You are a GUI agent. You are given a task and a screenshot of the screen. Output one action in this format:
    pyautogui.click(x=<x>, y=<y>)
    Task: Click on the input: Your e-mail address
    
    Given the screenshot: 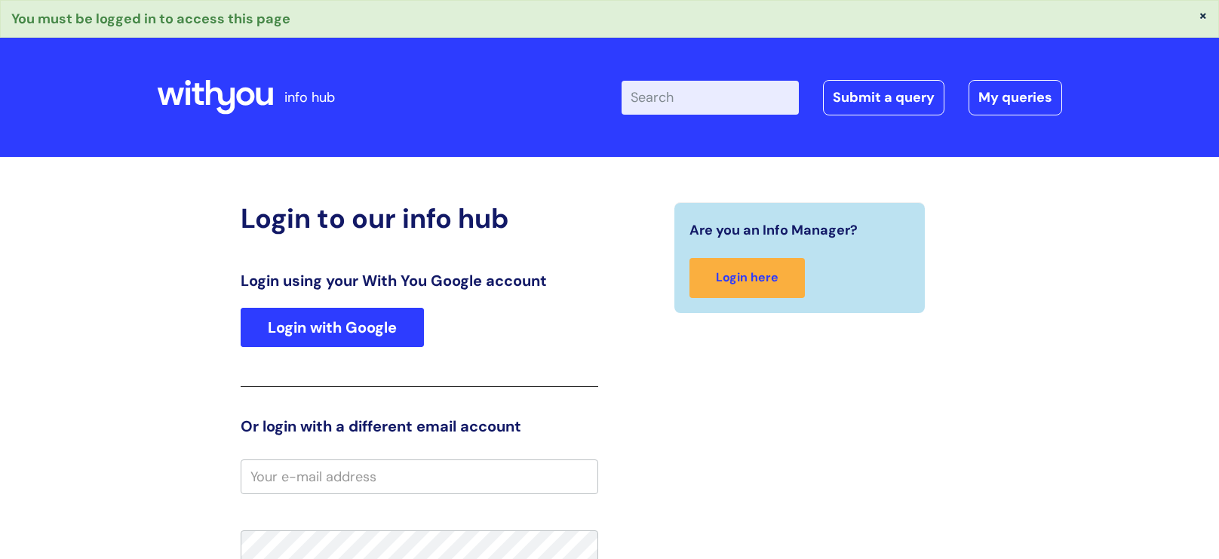 What is the action you would take?
    pyautogui.click(x=419, y=477)
    